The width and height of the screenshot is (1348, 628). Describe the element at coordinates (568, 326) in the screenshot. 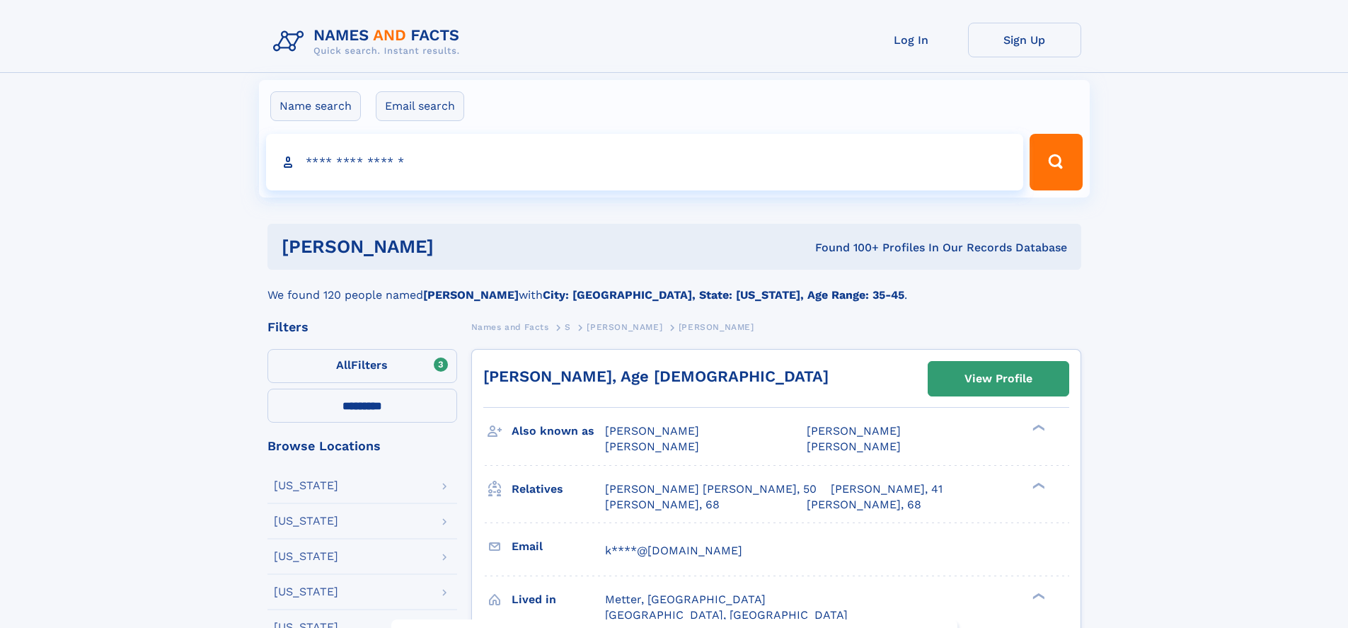

I see `a: S` at that location.